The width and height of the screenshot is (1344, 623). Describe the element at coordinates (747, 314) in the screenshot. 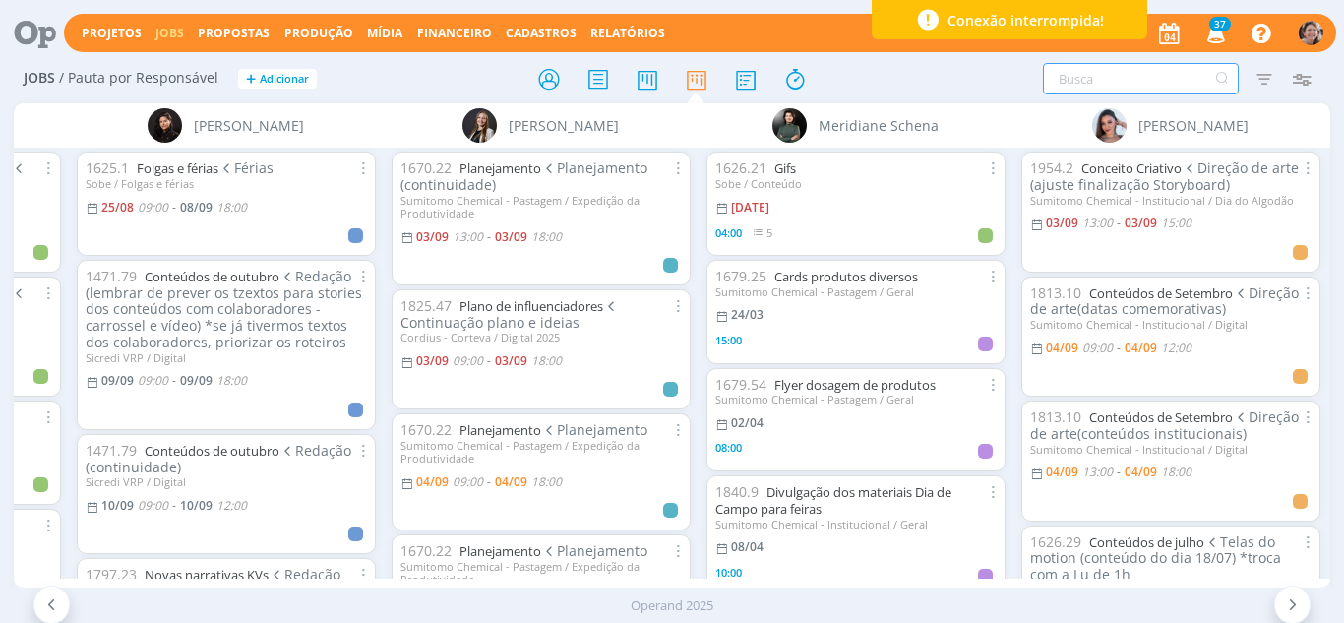

I see `24/03` at that location.